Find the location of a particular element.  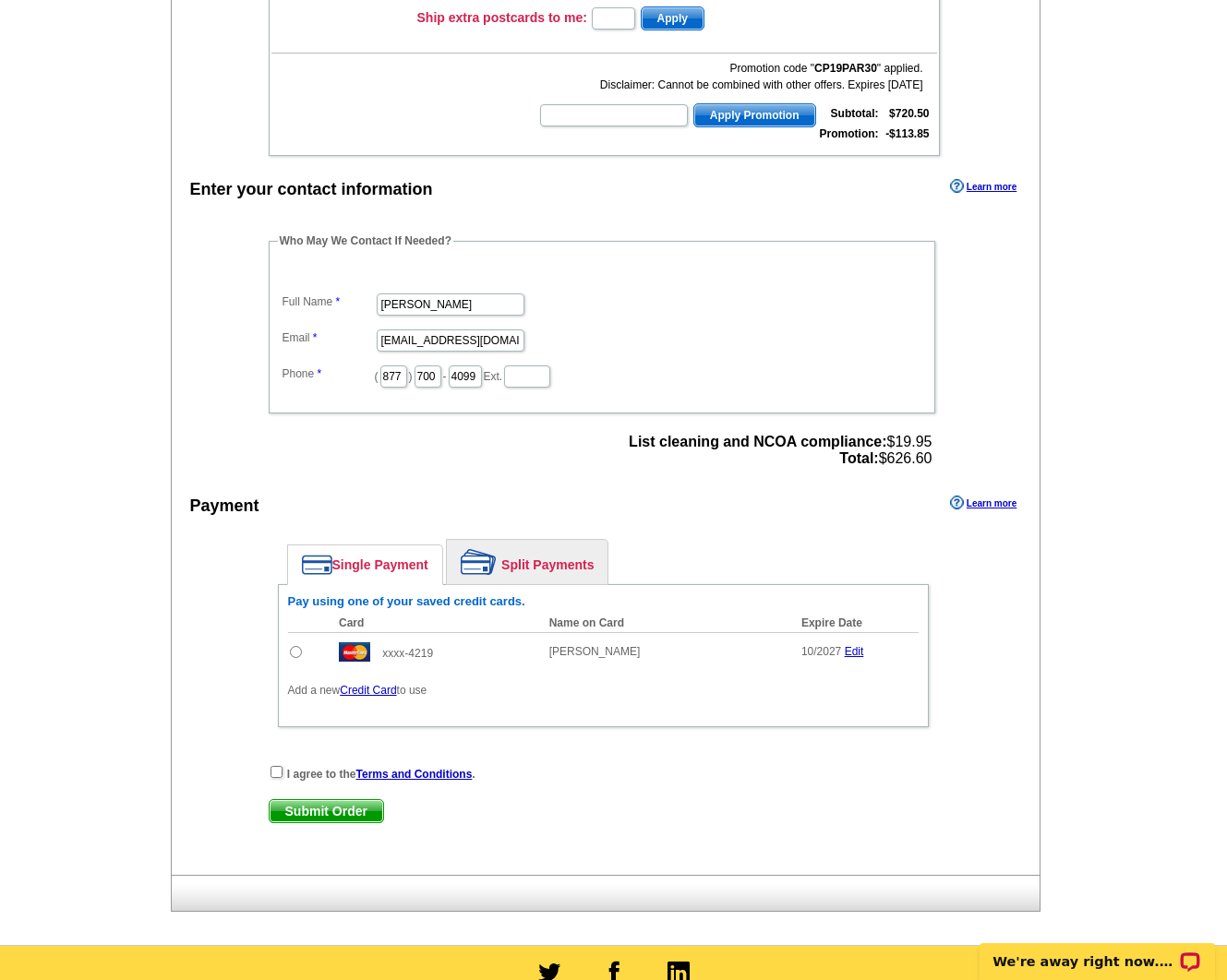

img: split-payment.png is located at coordinates (478, 563).